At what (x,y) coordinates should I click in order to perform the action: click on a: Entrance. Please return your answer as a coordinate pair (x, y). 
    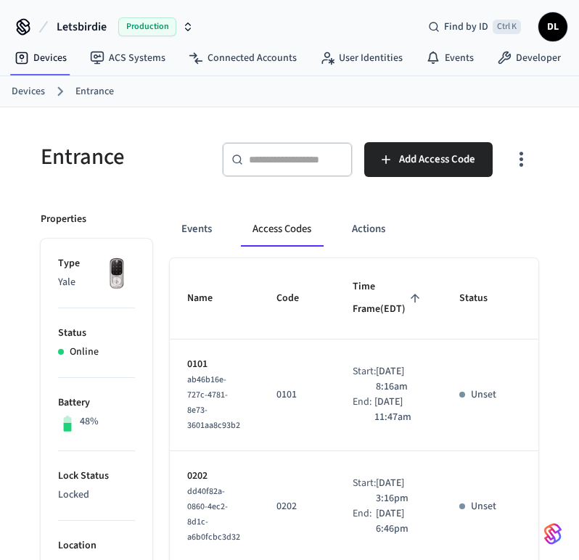
    Looking at the image, I should click on (94, 91).